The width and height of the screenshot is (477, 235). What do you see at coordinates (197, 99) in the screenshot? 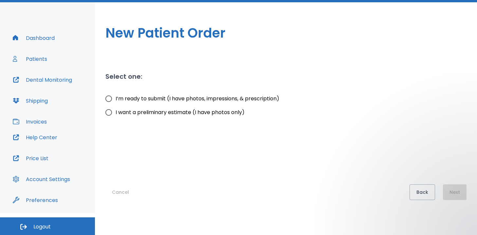
I see `span: I’m ready to submit (I have photos, impressions, & prescription)` at bounding box center [197, 99].